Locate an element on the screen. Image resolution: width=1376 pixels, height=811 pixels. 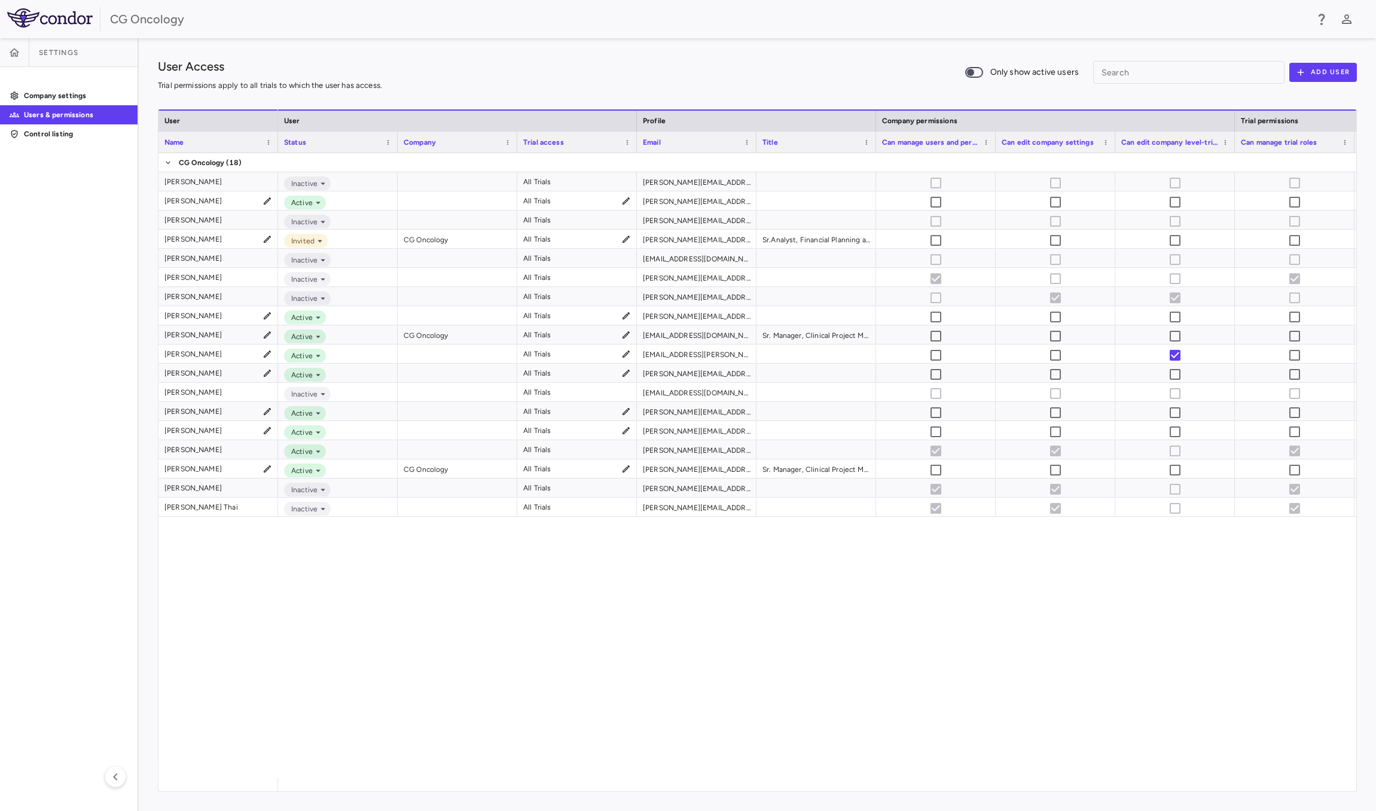
span: Status is located at coordinates (295, 142).